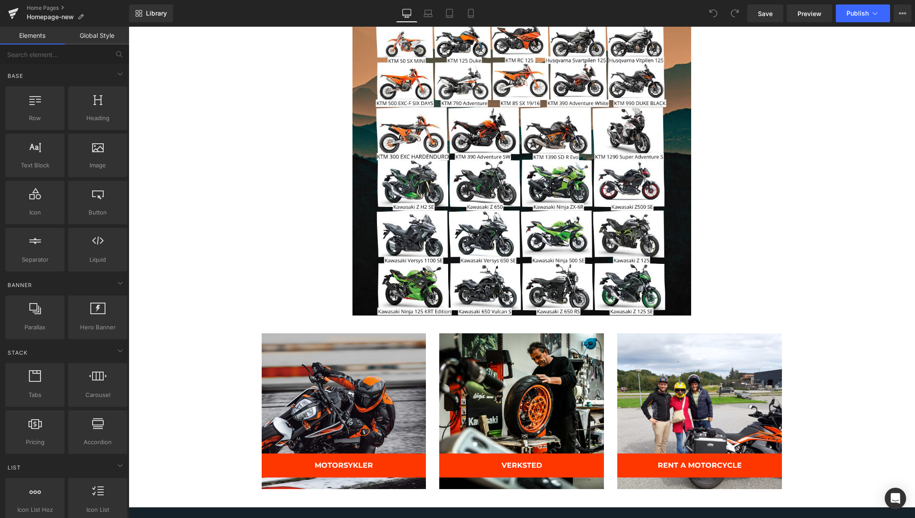 The height and width of the screenshot is (518, 915). Describe the element at coordinates (97, 36) in the screenshot. I see `a: Global Style` at that location.